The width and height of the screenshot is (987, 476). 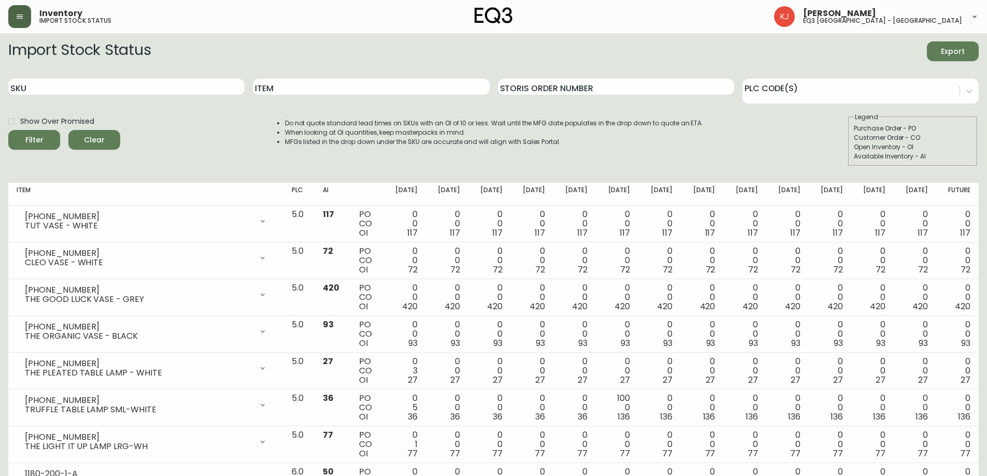 What do you see at coordinates (494, 133) in the screenshot?
I see `li: When looking at OI quantities, keep masterpacks in mind.` at bounding box center [494, 133].